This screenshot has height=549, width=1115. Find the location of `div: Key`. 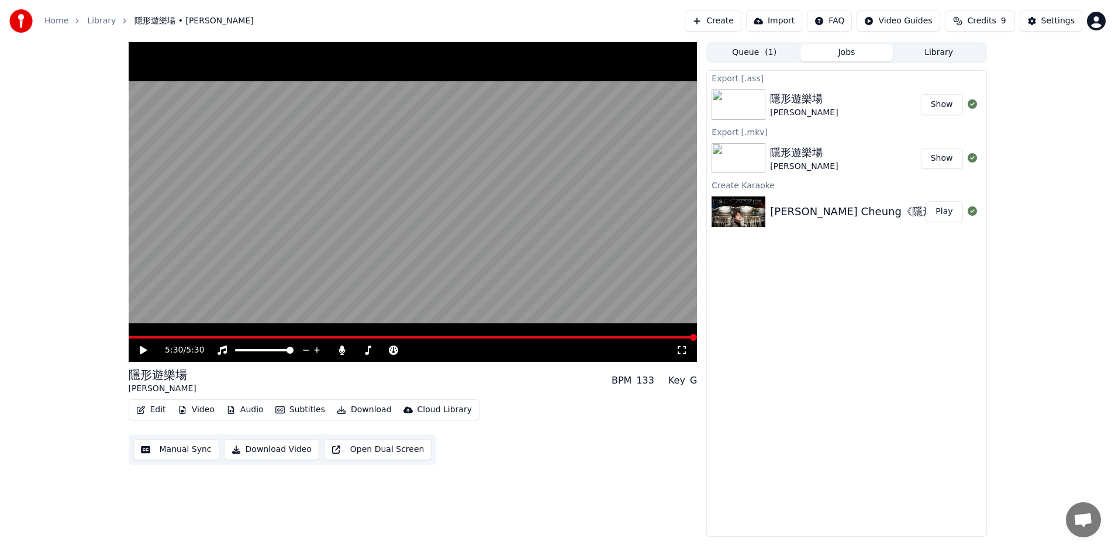

div: Key is located at coordinates (676, 381).